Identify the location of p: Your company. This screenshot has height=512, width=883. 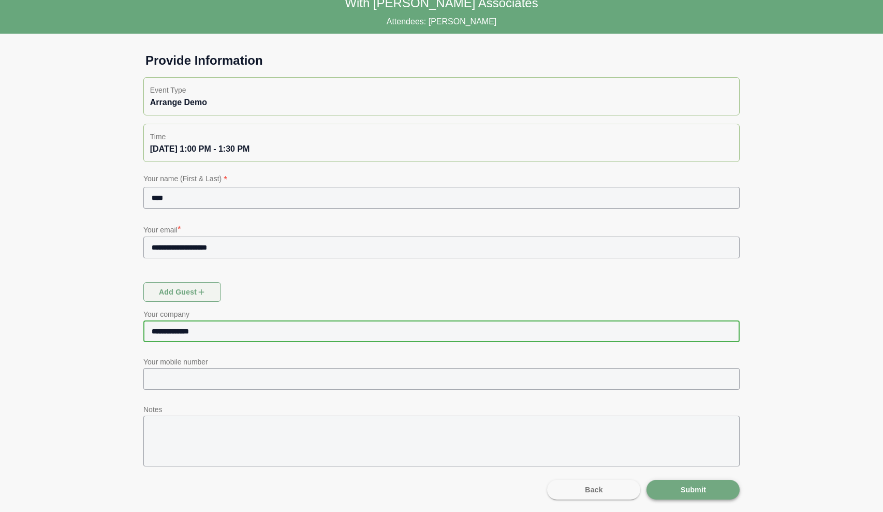
(441, 314).